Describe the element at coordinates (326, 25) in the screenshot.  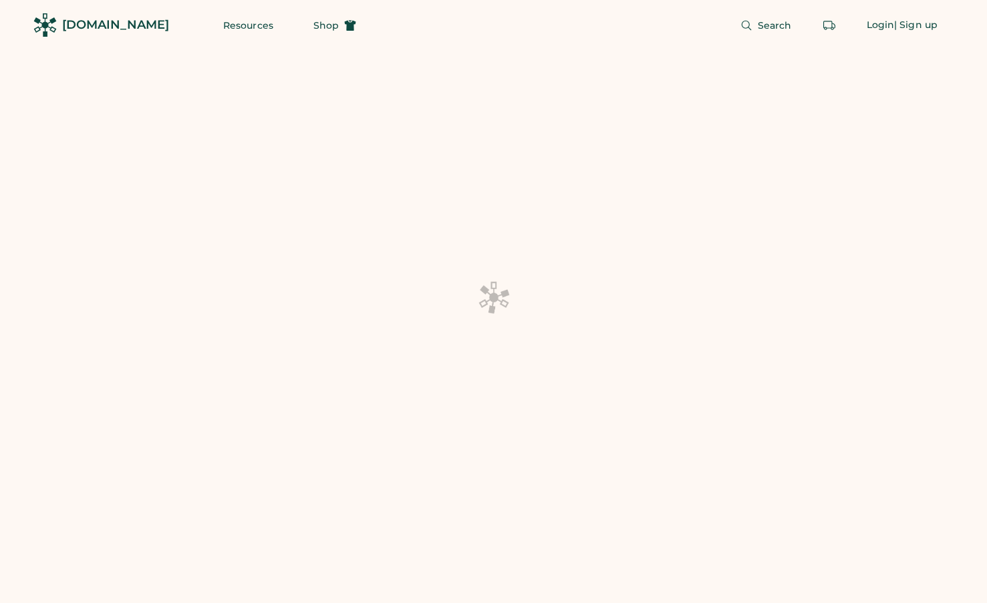
I see `span: Shop` at that location.